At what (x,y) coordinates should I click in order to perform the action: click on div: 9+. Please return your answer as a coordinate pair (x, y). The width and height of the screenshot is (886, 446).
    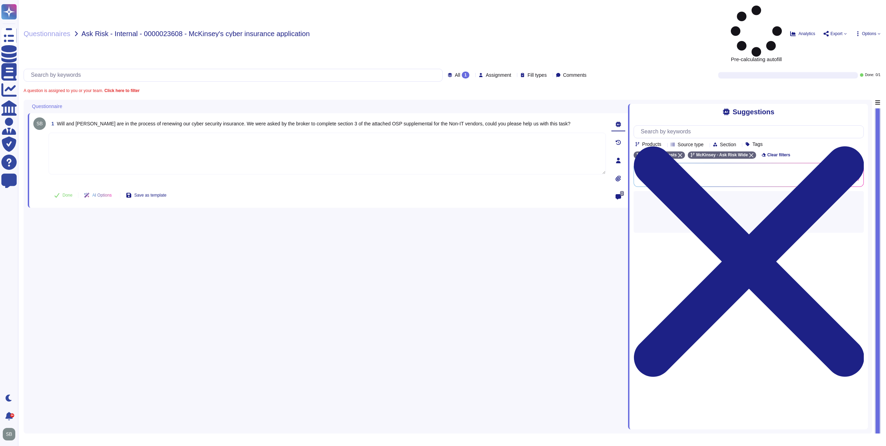
    Looking at the image, I should click on (12, 415).